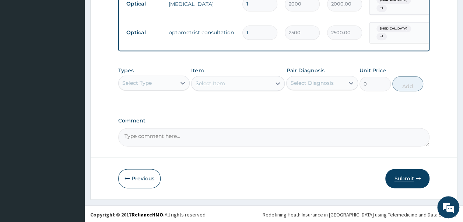  What do you see at coordinates (127, 214) in the screenshot?
I see `strong: Copyright © 2017 .` at bounding box center [127, 214].